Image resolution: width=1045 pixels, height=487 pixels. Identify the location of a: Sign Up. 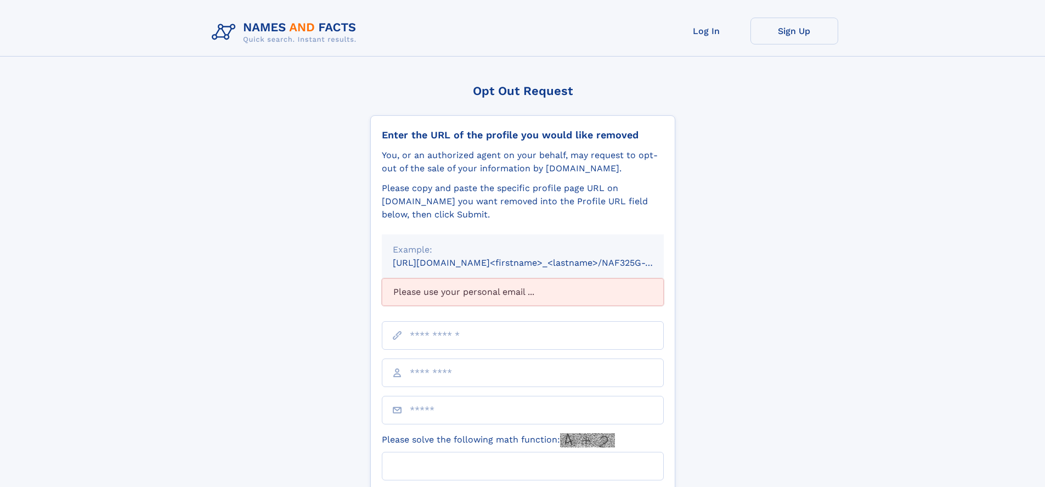
(794, 31).